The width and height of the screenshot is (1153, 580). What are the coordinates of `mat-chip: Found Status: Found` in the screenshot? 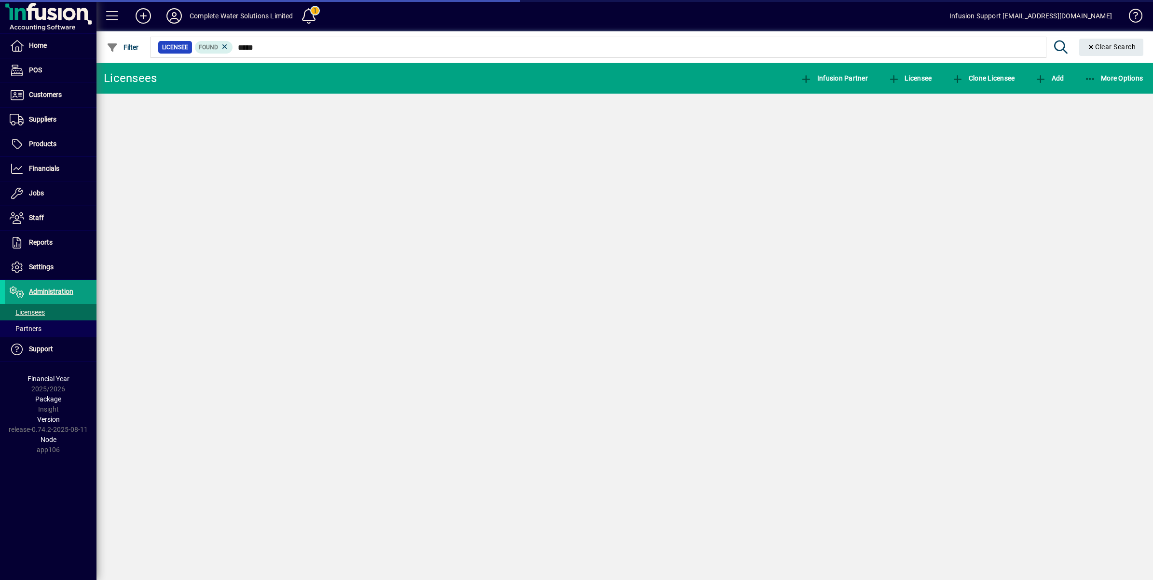 It's located at (214, 47).